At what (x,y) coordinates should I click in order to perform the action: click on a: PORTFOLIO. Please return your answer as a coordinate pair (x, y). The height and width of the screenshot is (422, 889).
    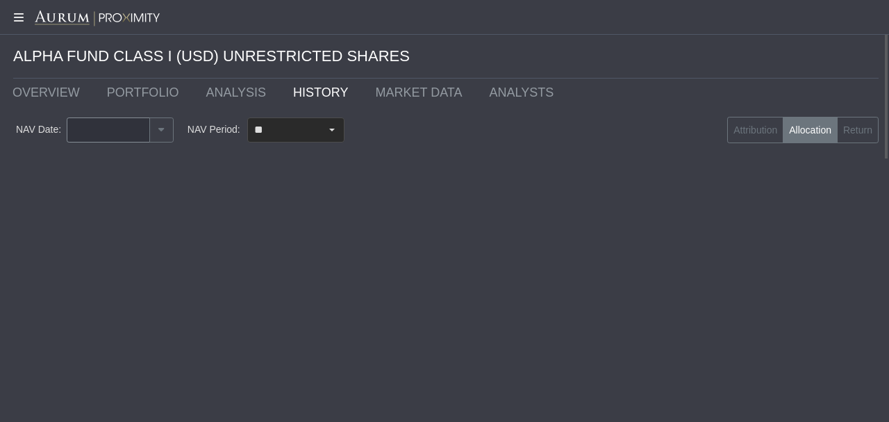
    Looking at the image, I should click on (146, 92).